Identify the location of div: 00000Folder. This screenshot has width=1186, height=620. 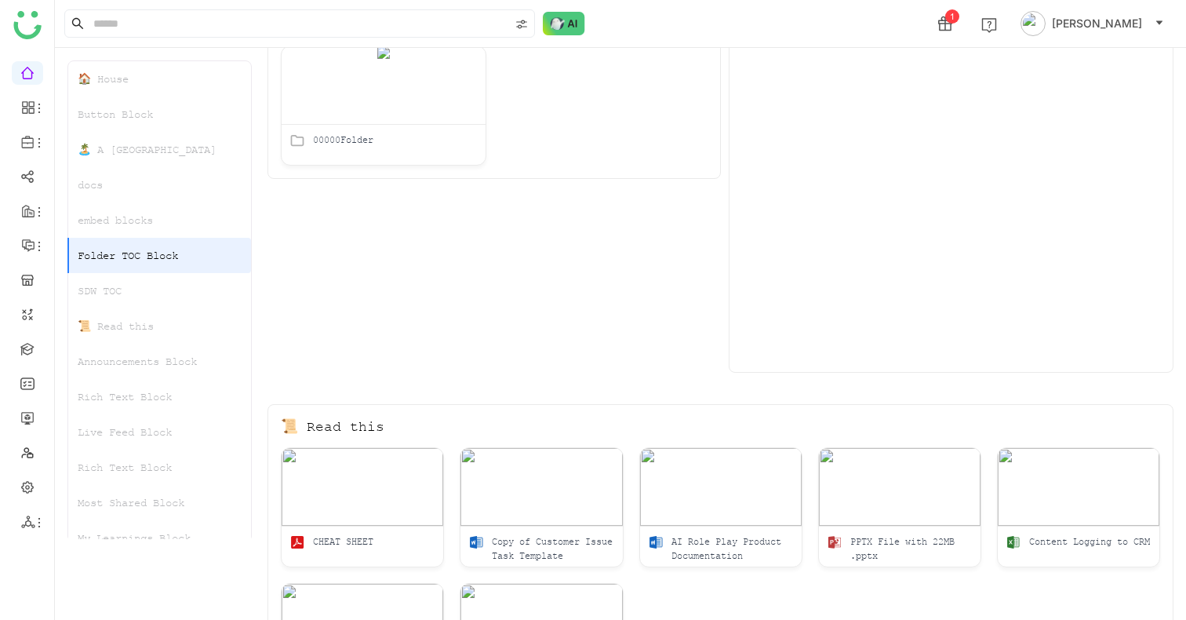
(343, 140).